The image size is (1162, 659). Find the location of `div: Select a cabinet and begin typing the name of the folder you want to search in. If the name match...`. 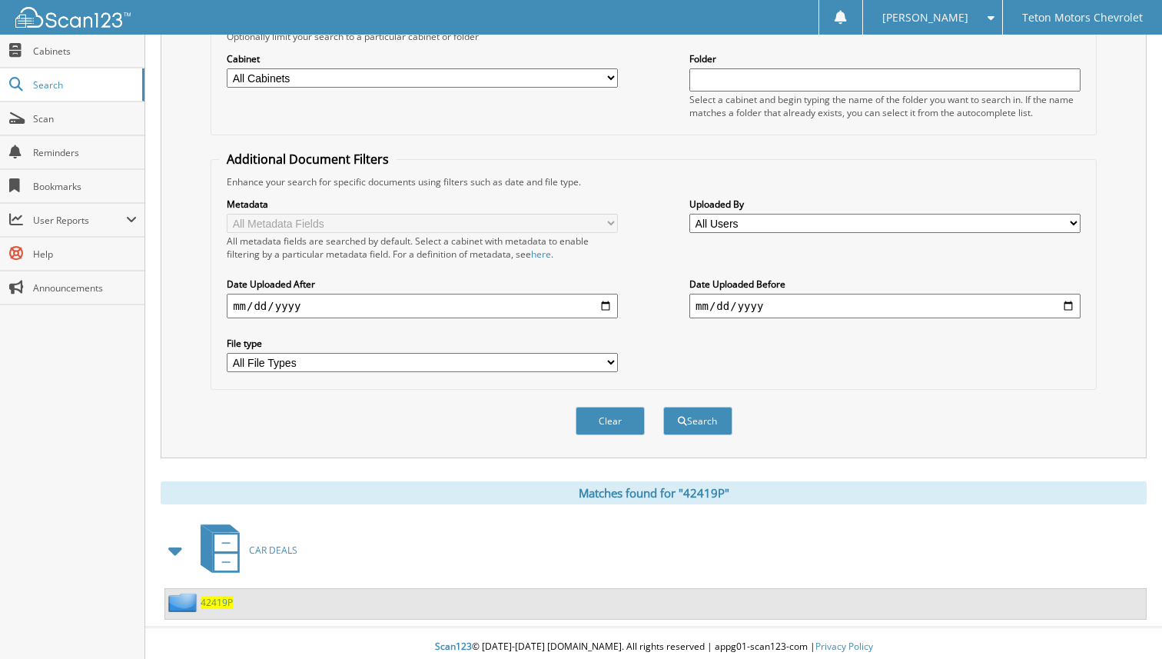

div: Select a cabinet and begin typing the name of the folder you want to search in. If the name match... is located at coordinates (885, 106).